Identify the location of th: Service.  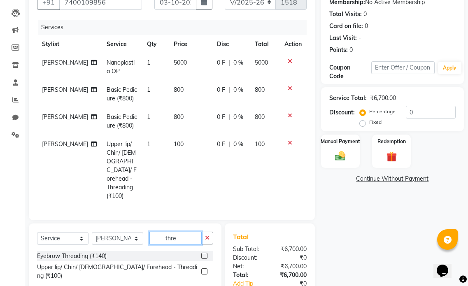
(122, 44).